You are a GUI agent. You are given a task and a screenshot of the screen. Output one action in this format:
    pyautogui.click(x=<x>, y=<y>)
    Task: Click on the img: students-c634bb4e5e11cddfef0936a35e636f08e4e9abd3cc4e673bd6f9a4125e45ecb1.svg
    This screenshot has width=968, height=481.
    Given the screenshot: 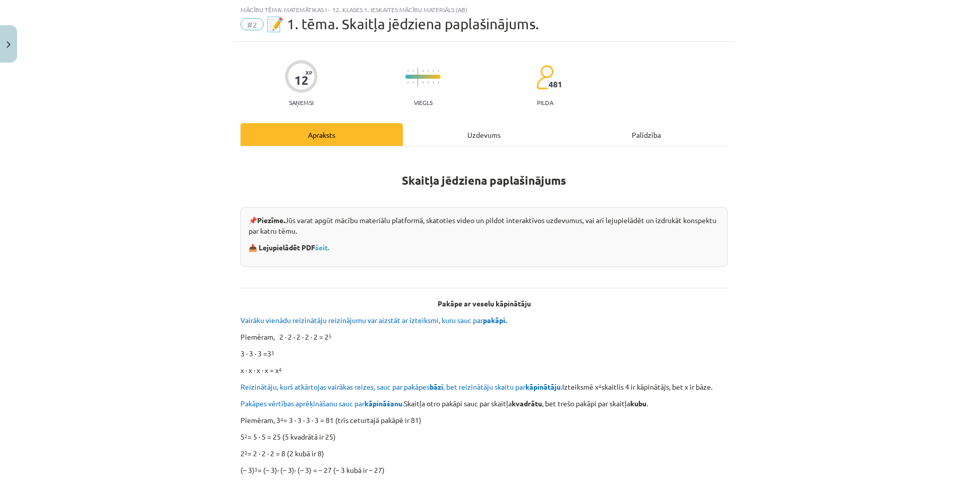 What is the action you would take?
    pyautogui.click(x=545, y=77)
    